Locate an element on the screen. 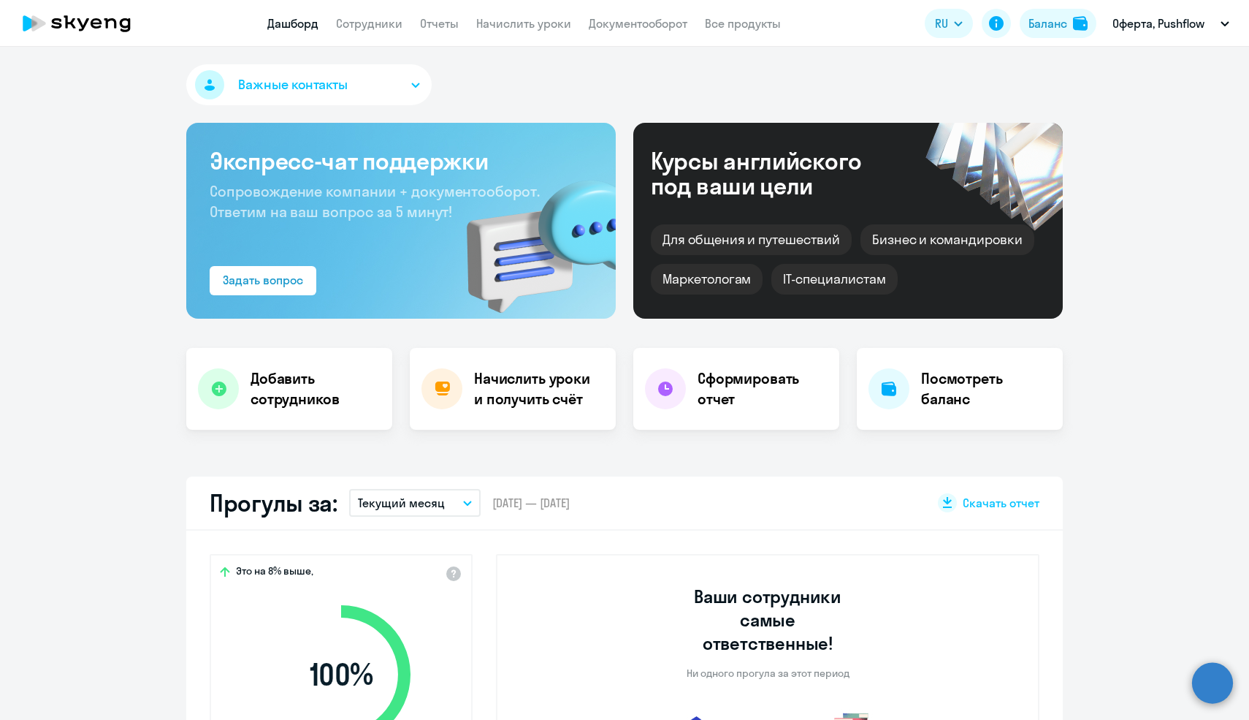  h3: Экспресс-чат поддержки is located at coordinates (401, 161).